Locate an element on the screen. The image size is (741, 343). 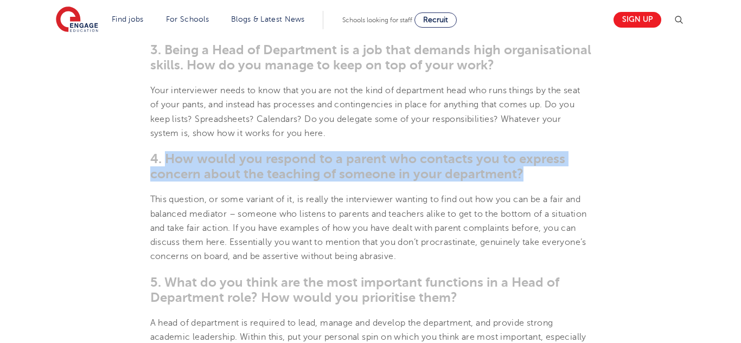
a: Blogs & Latest News is located at coordinates (268, 19).